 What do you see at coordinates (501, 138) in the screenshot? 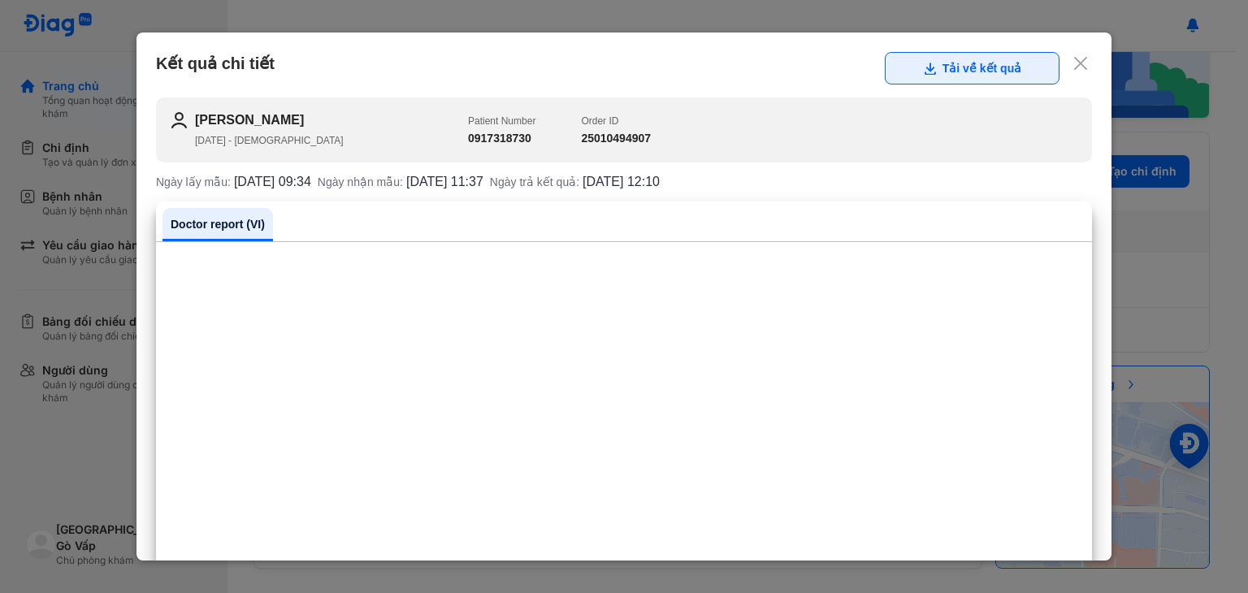
I see `h3: 0917318730` at bounding box center [501, 138].